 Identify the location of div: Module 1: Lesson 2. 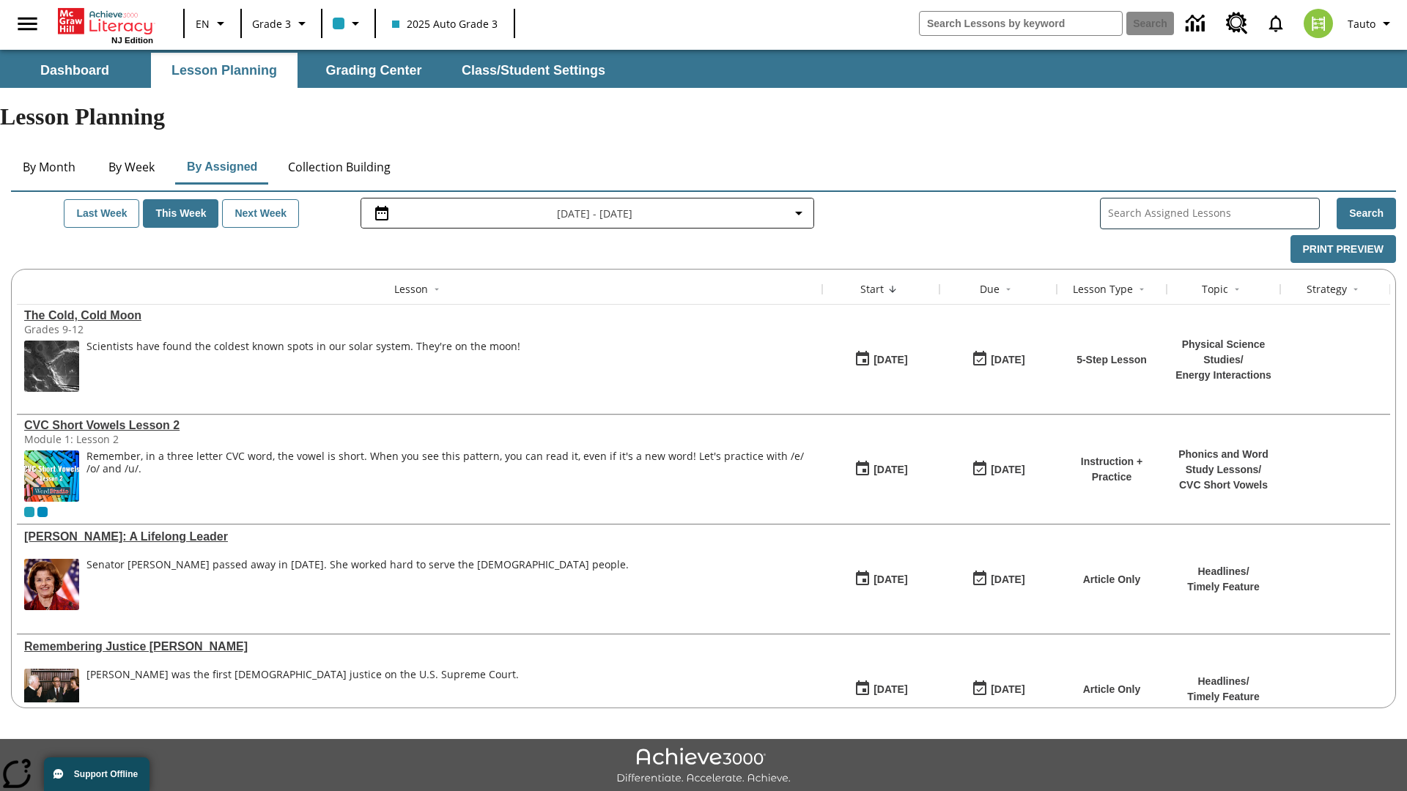
(134, 439).